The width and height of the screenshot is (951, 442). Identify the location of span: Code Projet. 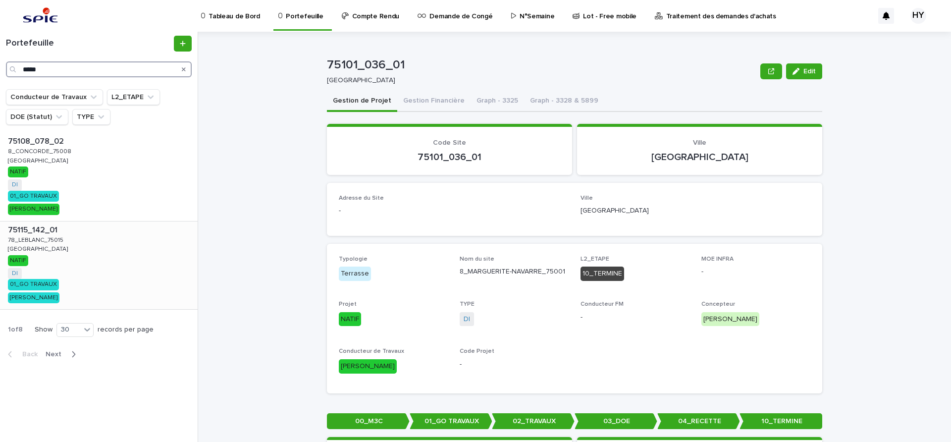
(477, 351).